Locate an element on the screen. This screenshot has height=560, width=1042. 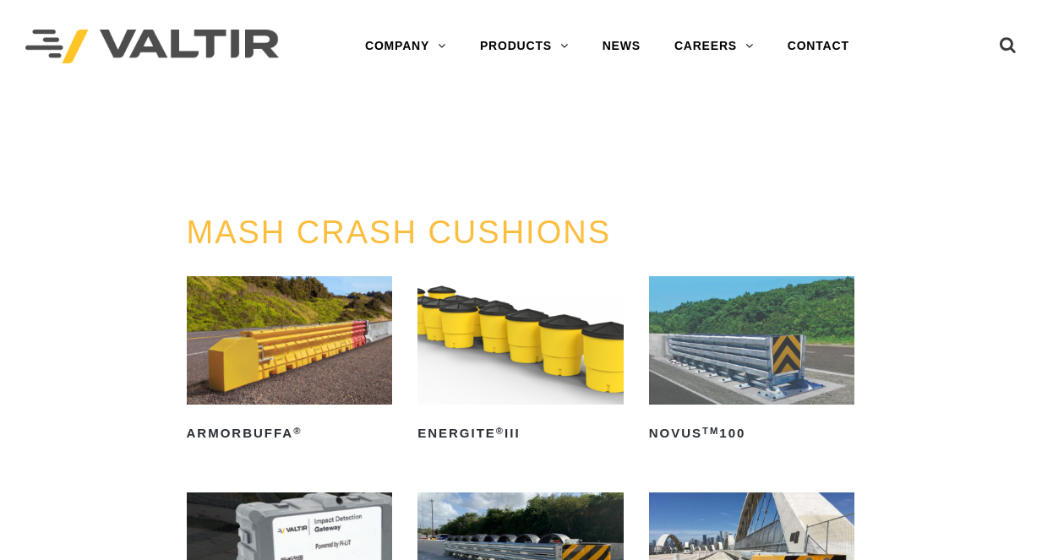
h2: ArmorBuffa is located at coordinates (290, 434).